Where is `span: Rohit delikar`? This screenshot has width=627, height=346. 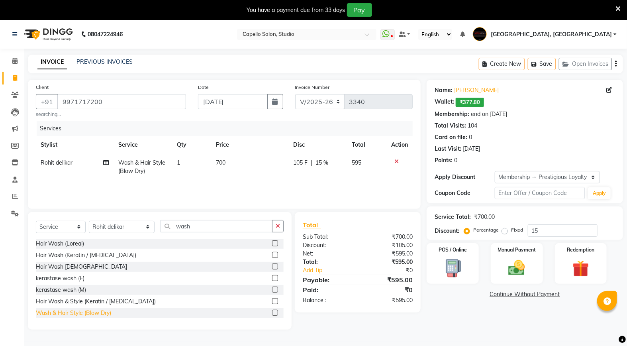 span: Rohit delikar is located at coordinates (57, 163).